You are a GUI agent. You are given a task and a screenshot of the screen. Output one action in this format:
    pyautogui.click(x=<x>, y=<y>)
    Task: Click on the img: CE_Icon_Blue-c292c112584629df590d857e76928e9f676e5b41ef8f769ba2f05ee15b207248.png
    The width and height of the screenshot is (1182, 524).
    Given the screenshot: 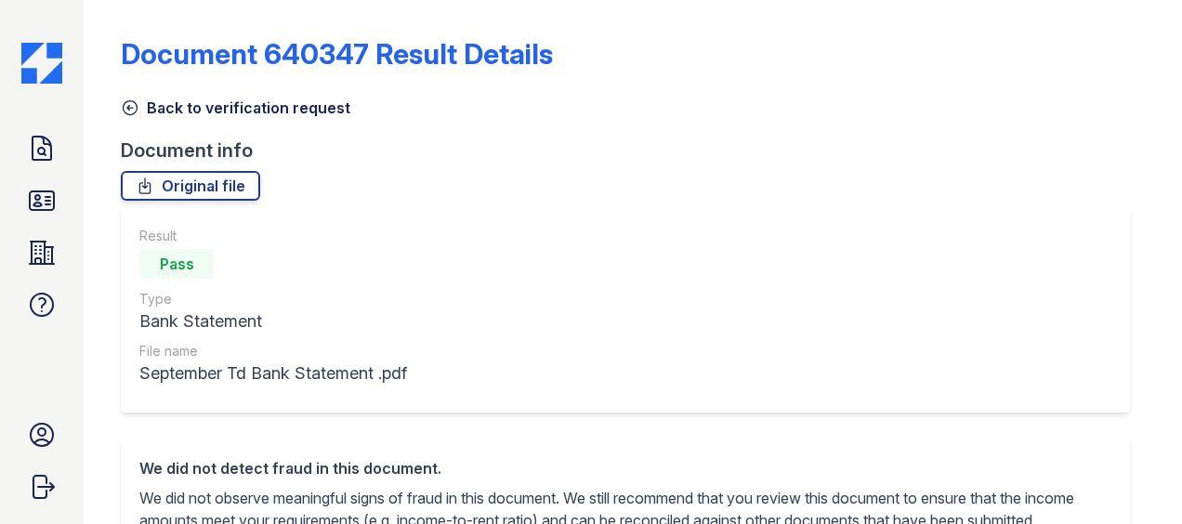 What is the action you would take?
    pyautogui.click(x=42, y=63)
    